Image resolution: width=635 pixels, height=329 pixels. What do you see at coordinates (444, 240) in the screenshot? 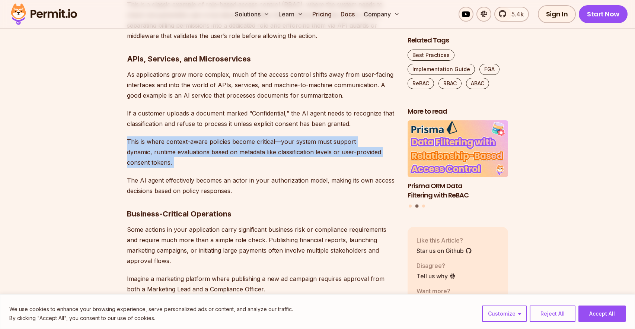
I see `p: Like this Article?` at bounding box center [444, 240].